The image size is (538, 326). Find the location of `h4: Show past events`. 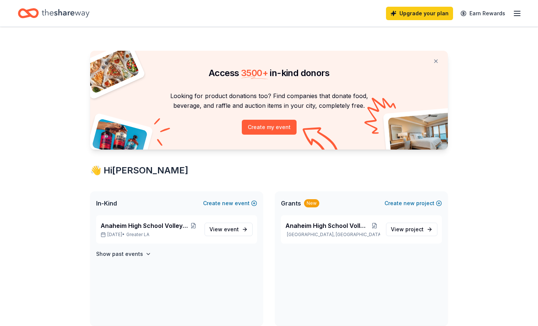

h4: Show past events is located at coordinates (120, 254).